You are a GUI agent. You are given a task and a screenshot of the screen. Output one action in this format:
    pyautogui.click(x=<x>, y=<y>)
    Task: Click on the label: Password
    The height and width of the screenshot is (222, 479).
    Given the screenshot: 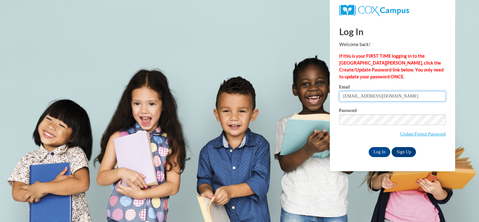 What is the action you would take?
    pyautogui.click(x=393, y=111)
    